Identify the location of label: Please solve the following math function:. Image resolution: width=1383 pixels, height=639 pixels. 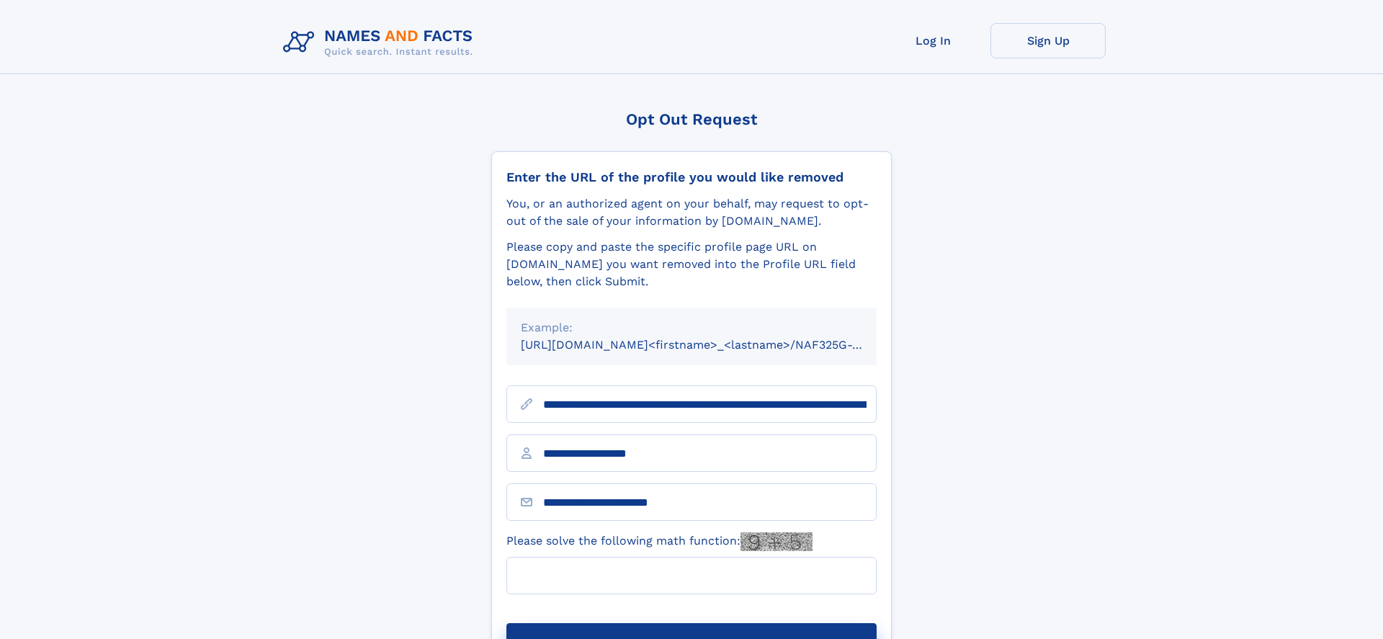
(659, 542).